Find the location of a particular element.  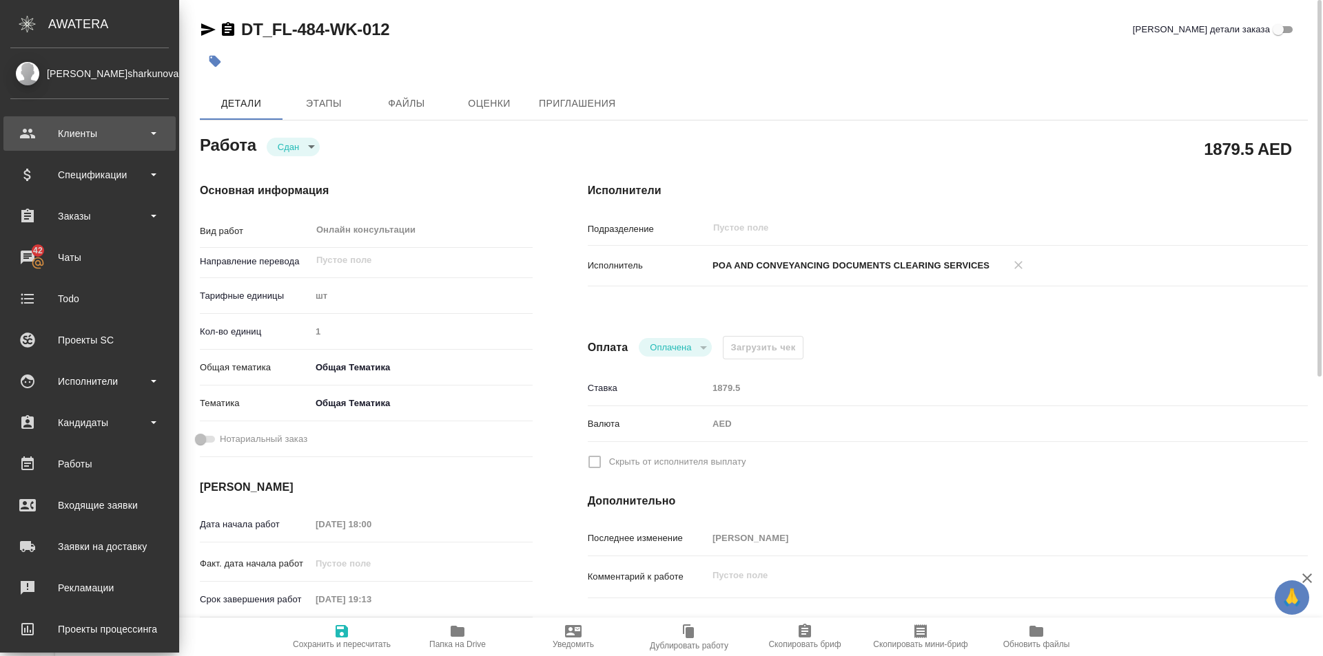

h4: Исполнители is located at coordinates (947, 191).